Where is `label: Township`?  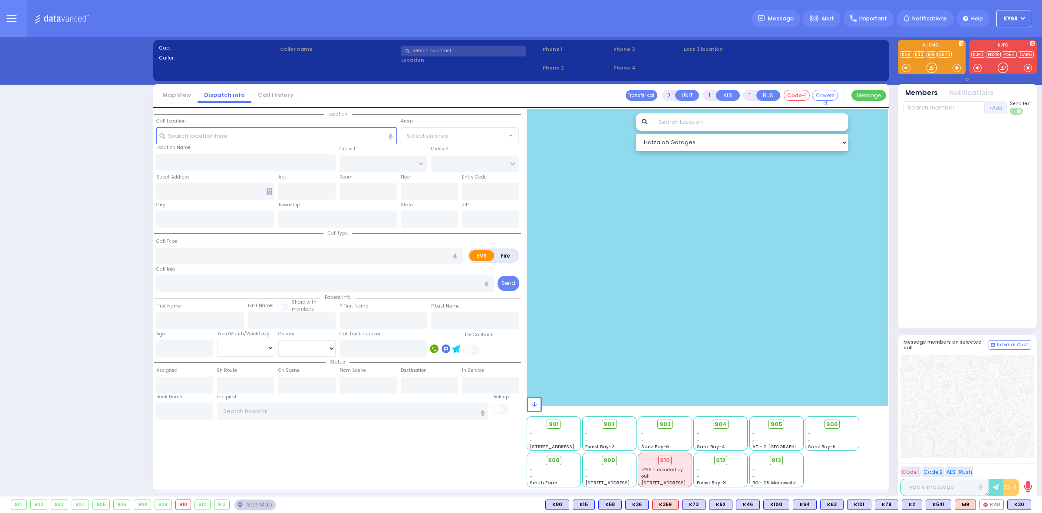 label: Township is located at coordinates (289, 205).